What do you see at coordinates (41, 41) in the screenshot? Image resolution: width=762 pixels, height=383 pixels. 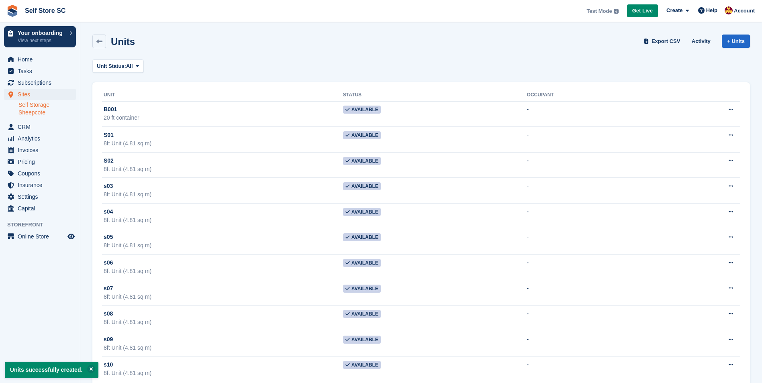 I see `p: View next steps` at bounding box center [41, 41].